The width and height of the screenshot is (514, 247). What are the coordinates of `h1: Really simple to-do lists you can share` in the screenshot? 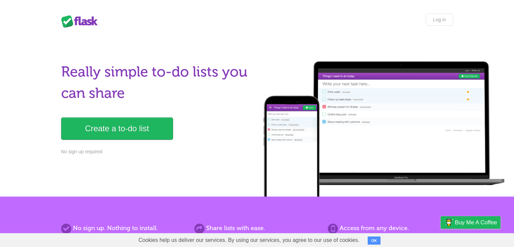 It's located at (157, 82).